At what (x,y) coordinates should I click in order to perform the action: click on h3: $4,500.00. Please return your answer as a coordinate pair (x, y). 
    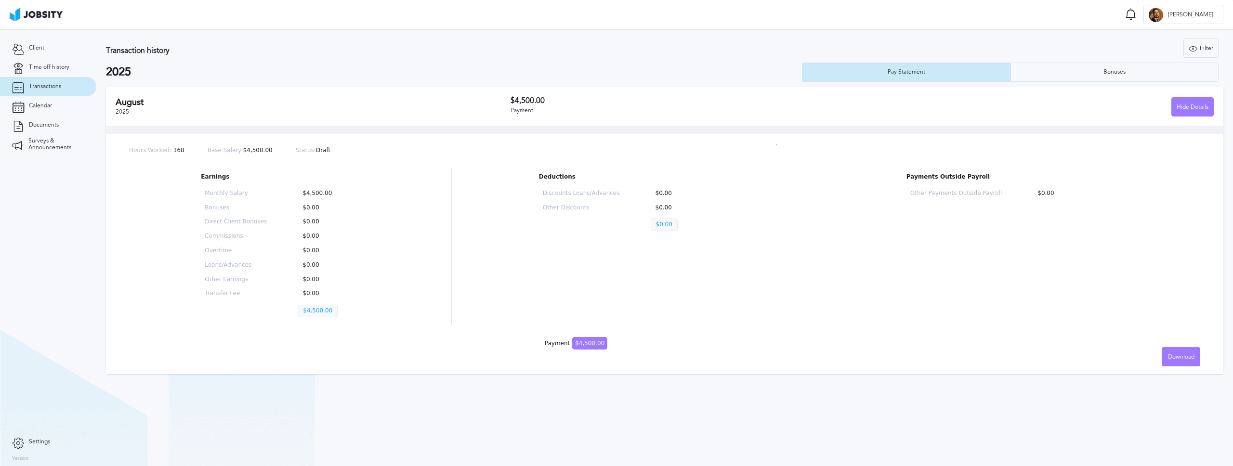
    Looking at the image, I should click on (686, 101).